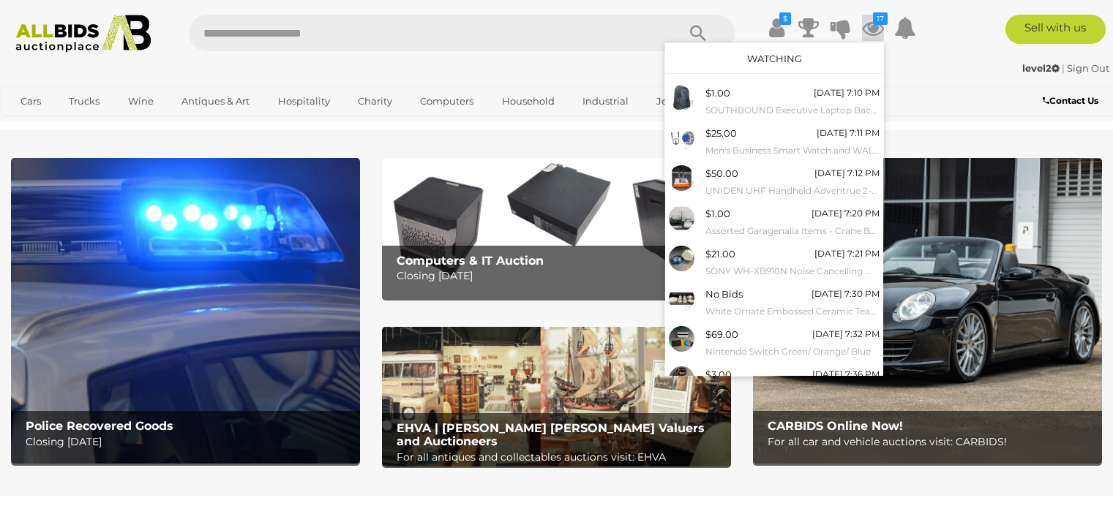  Describe the element at coordinates (792, 312) in the screenshot. I see `small: White Ornate Embossed Ceramic Teapot/Cup/Dessert Set & LUZERNE Multi-Purpose Serving Plates` at that location.